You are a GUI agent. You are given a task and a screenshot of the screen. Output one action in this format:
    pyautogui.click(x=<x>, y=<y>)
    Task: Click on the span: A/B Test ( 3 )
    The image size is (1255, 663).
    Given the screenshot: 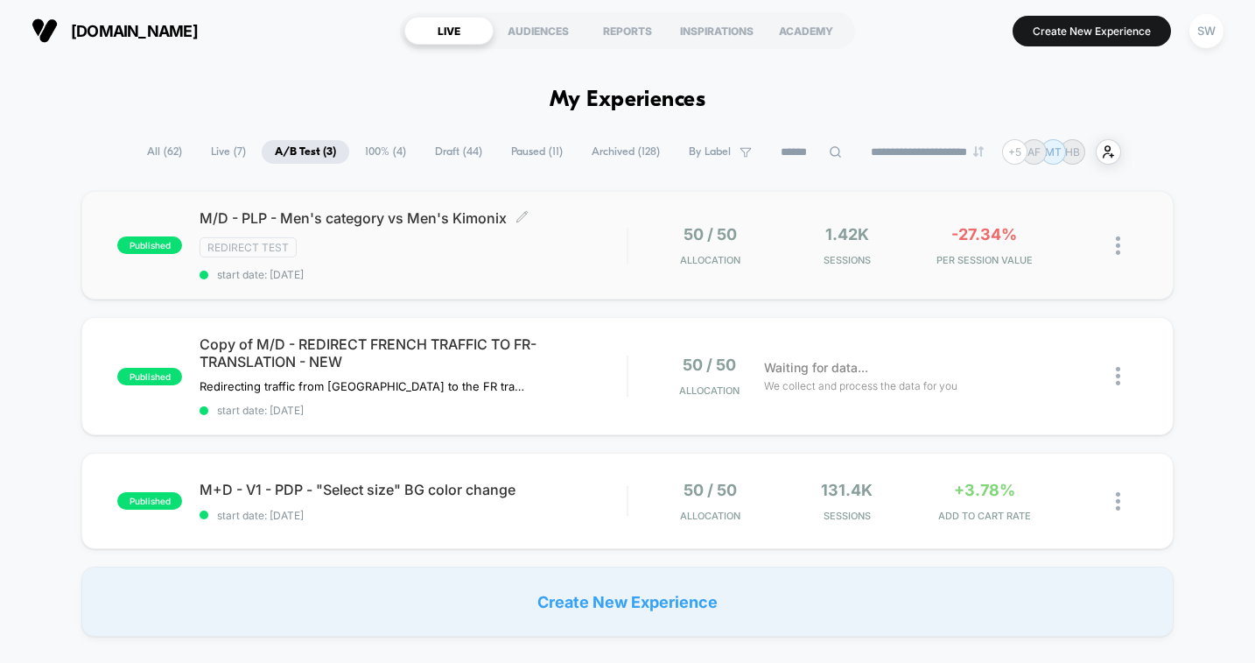 What is the action you would take?
    pyautogui.click(x=306, y=151)
    